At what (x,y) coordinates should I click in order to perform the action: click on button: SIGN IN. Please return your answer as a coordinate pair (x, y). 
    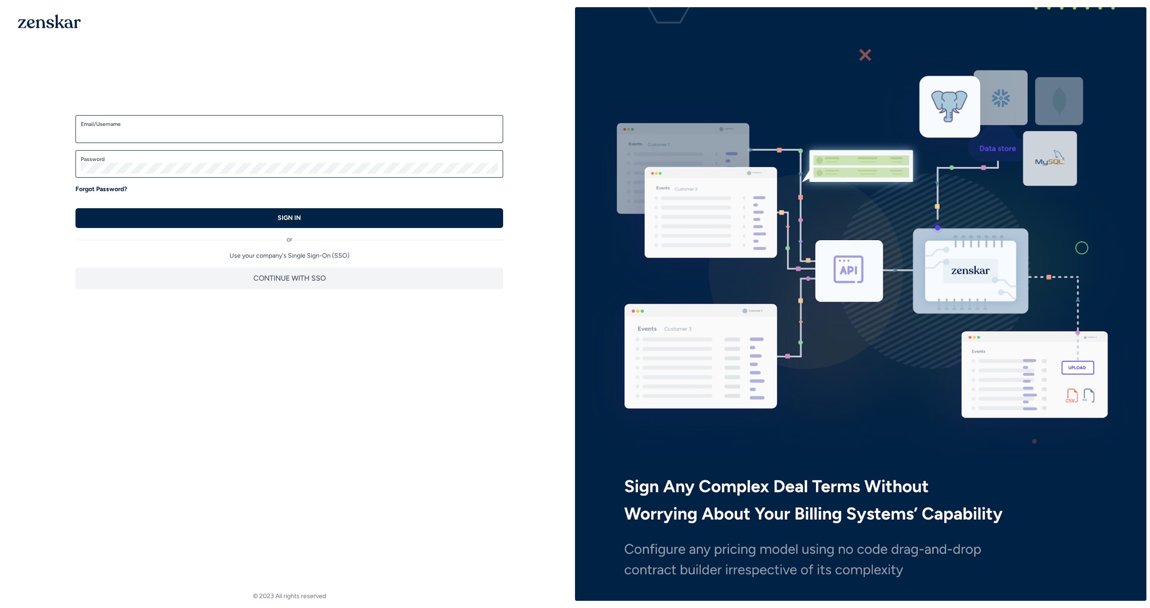
    Looking at the image, I should click on (289, 218).